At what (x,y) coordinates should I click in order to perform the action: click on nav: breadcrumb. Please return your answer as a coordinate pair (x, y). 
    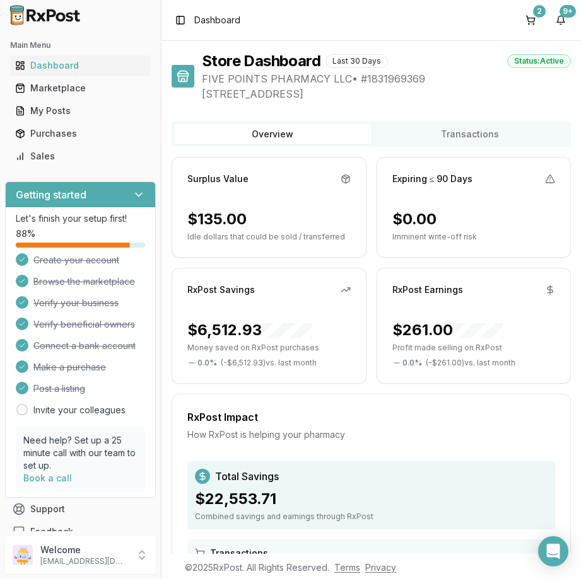
    Looking at the image, I should click on (217, 20).